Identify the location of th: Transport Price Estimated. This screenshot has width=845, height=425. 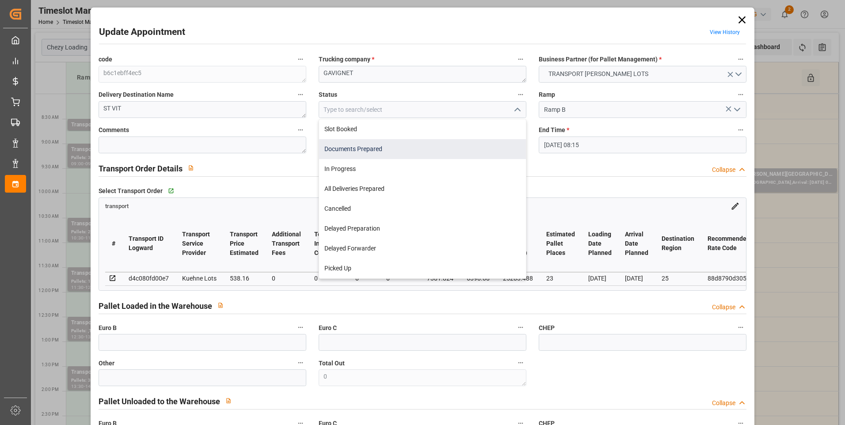
(244, 244).